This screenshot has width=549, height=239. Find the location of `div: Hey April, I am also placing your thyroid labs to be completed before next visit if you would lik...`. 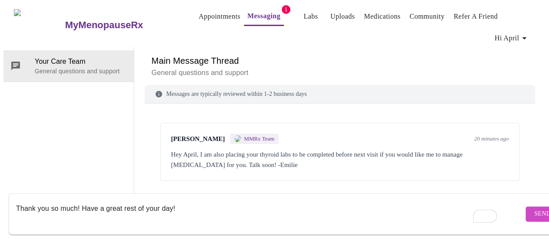

div: Hey April, I am also placing your thyroid labs to be completed before next visit if you would lik... is located at coordinates (340, 160).